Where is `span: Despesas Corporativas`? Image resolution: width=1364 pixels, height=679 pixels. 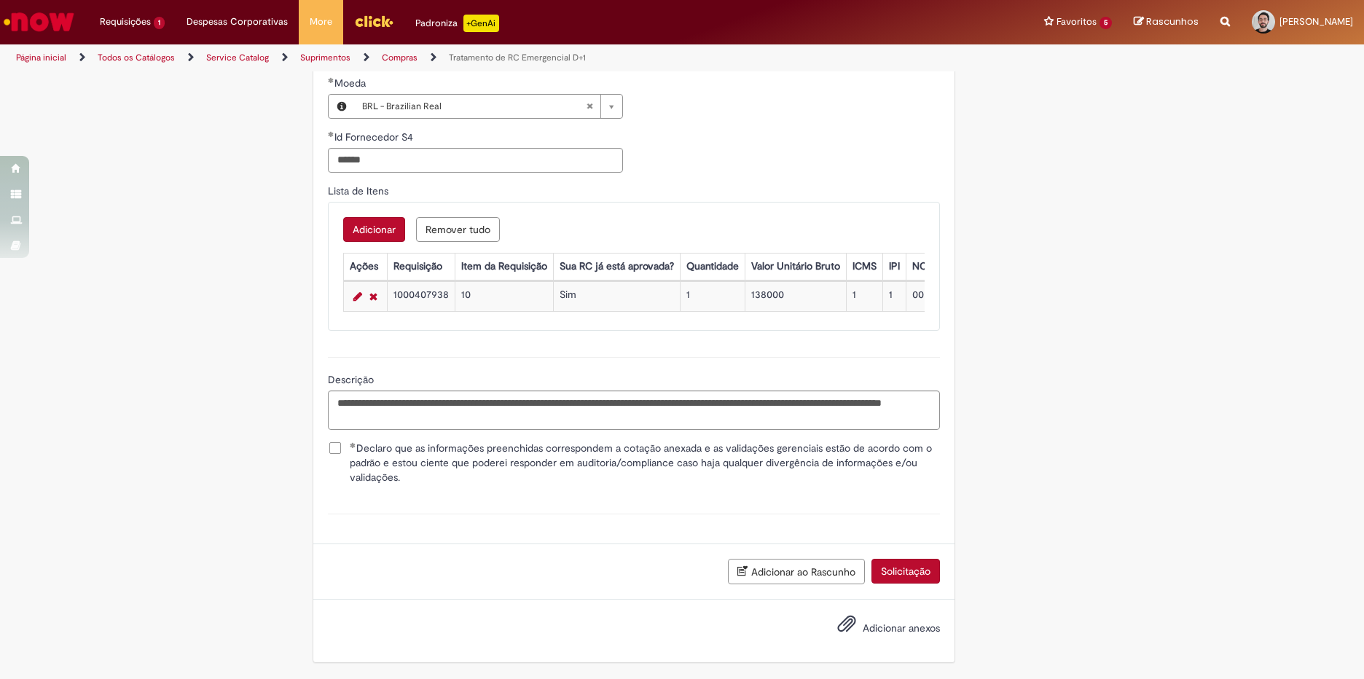 span: Despesas Corporativas is located at coordinates (237, 22).